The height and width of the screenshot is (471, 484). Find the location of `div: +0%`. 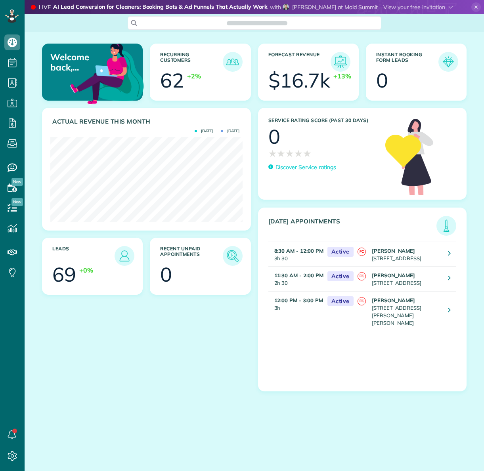

div: +0% is located at coordinates (86, 270).